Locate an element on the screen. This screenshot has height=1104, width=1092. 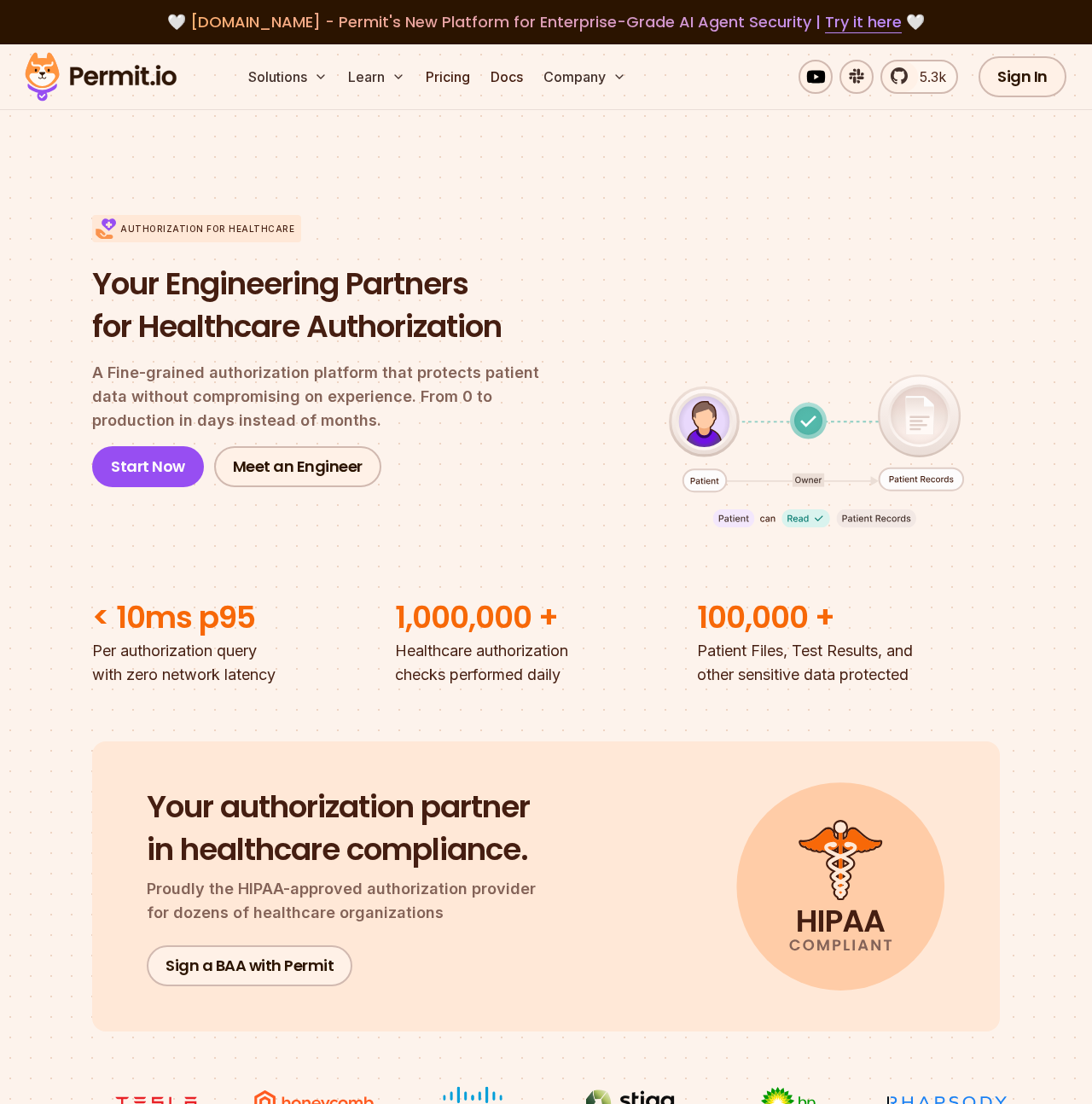
a: Sign a BAA with Permit is located at coordinates (249, 966).